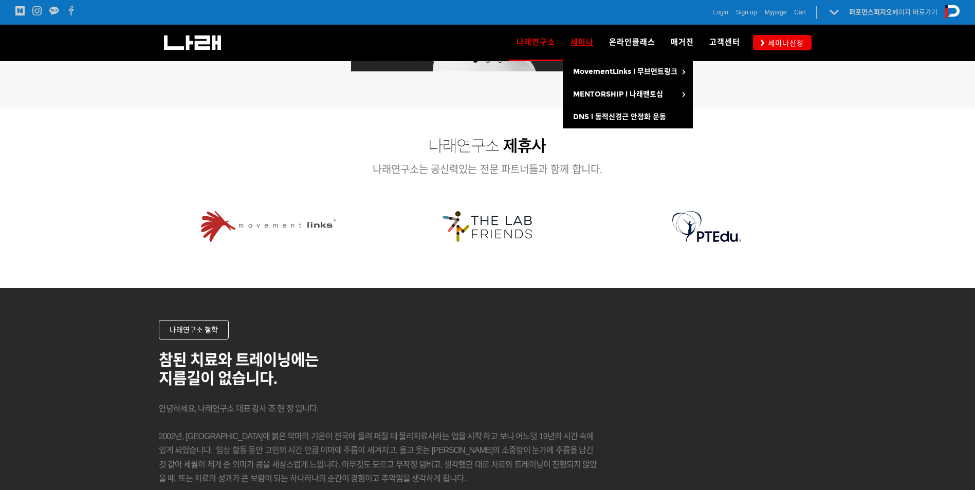 This screenshot has width=975, height=490. I want to click on span: 나래연구소는 공신력있는 전문 파트너들과 함께 합니다., so click(487, 170).